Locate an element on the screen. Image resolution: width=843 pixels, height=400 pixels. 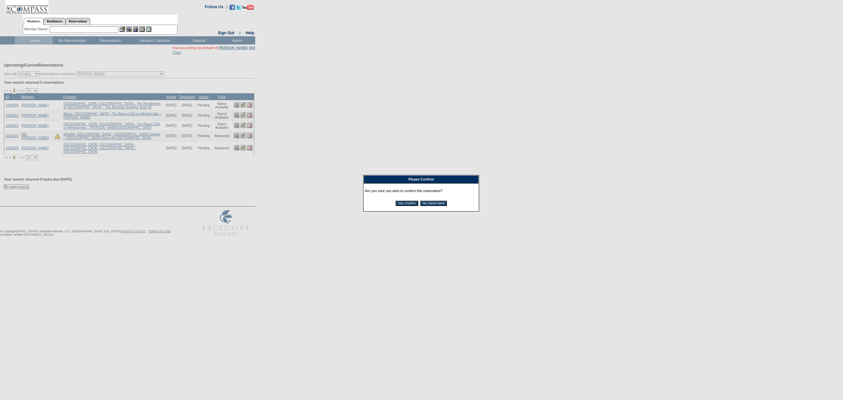
img: Follow us on Twitter is located at coordinates (238, 7).